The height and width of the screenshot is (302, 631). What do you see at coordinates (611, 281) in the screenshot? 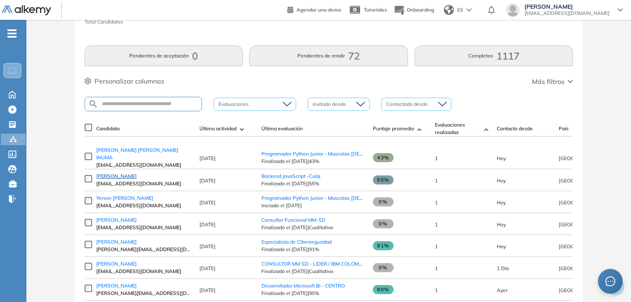
I see `span: message` at bounding box center [611, 281].